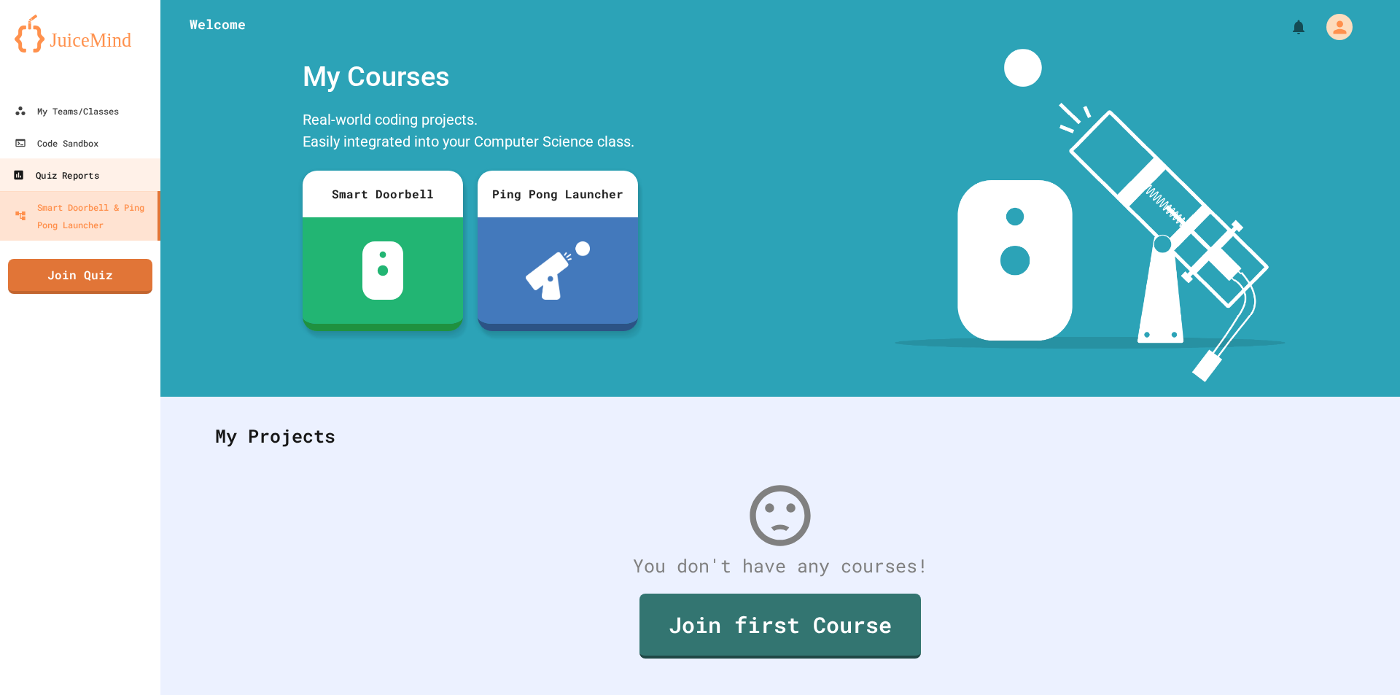 The image size is (1400, 695). I want to click on img: ppl-with-ball.png, so click(558, 270).